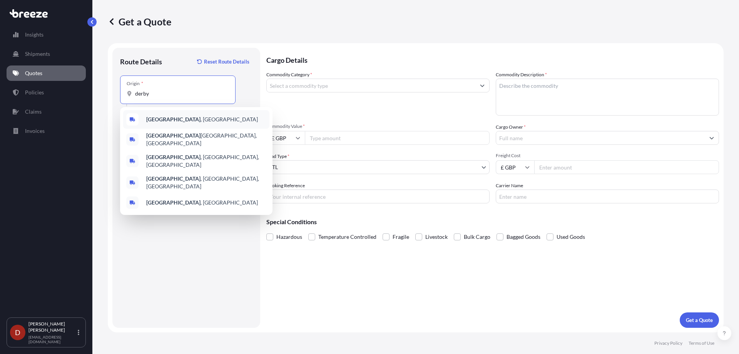 Image resolution: width=739 pixels, height=354 pixels. Describe the element at coordinates (437, 237) in the screenshot. I see `span: Livestock` at that location.